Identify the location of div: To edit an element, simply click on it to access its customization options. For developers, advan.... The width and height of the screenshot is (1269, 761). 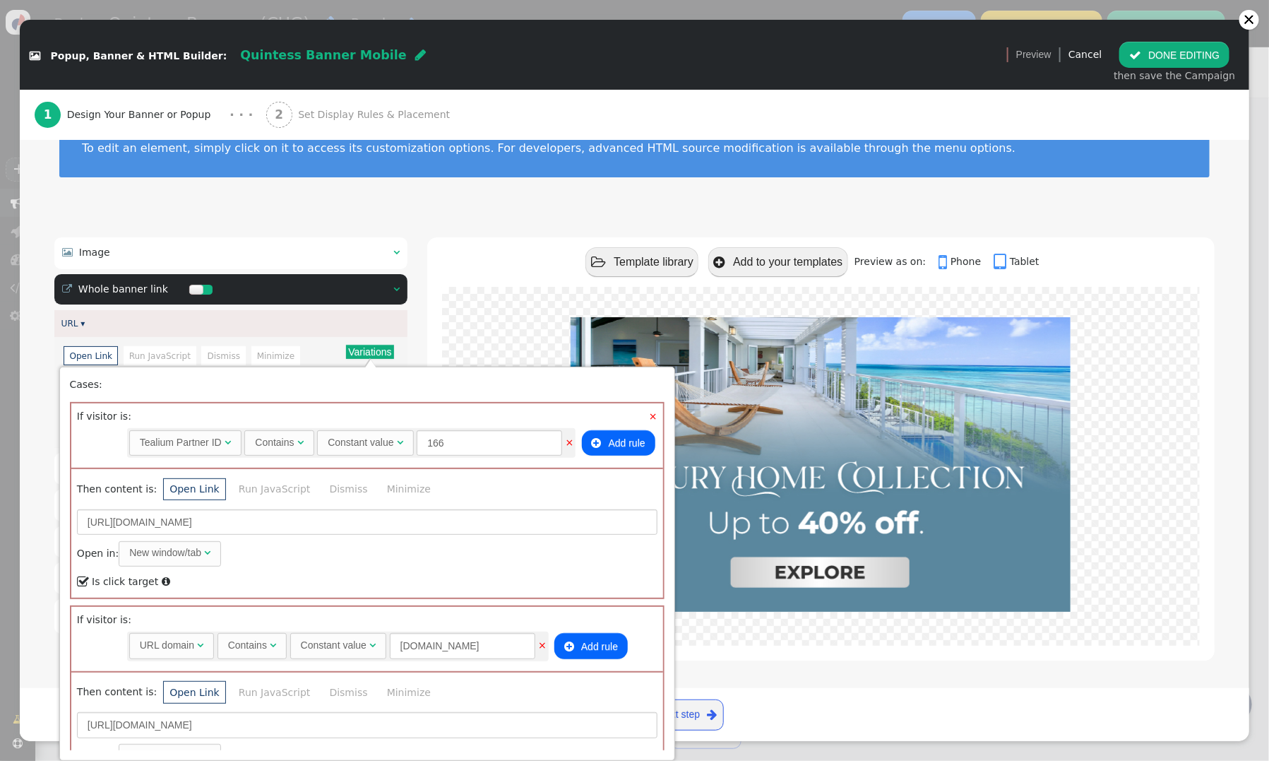
(634, 148).